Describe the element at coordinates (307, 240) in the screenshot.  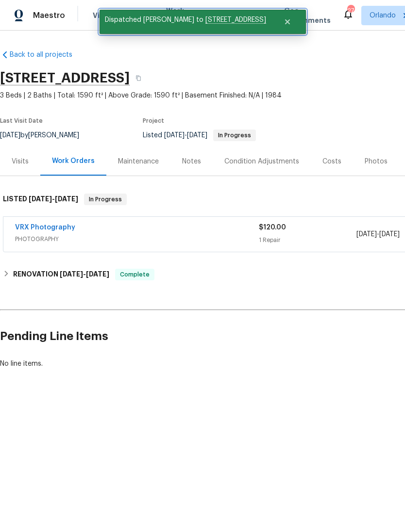
I see `div: 1 Repair` at that location.